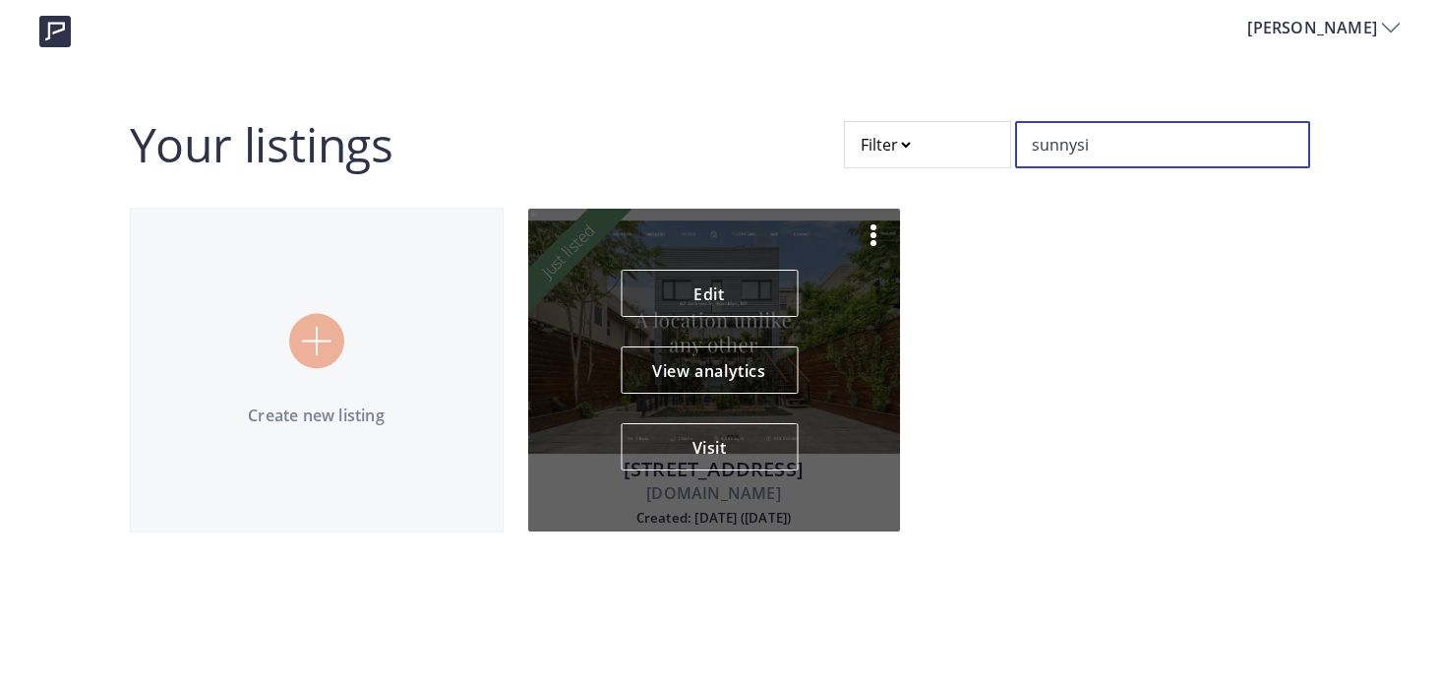 This screenshot has height=689, width=1439. Describe the element at coordinates (709, 370) in the screenshot. I see `button: View analytics` at that location.